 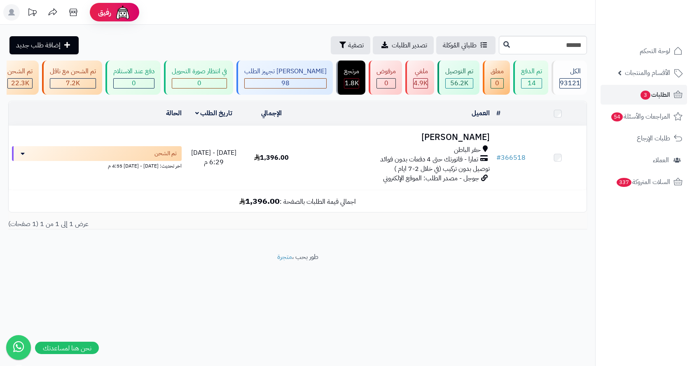 What do you see at coordinates (459, 77) in the screenshot?
I see `a: تم التوصيل 56.2K` at bounding box center [459, 77].